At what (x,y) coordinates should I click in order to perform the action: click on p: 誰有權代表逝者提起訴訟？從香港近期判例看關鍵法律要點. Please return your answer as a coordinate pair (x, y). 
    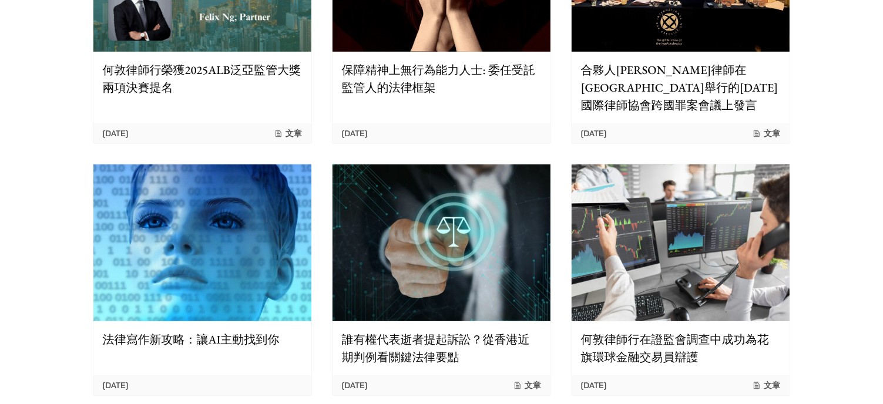
    Looking at the image, I should click on (441, 348).